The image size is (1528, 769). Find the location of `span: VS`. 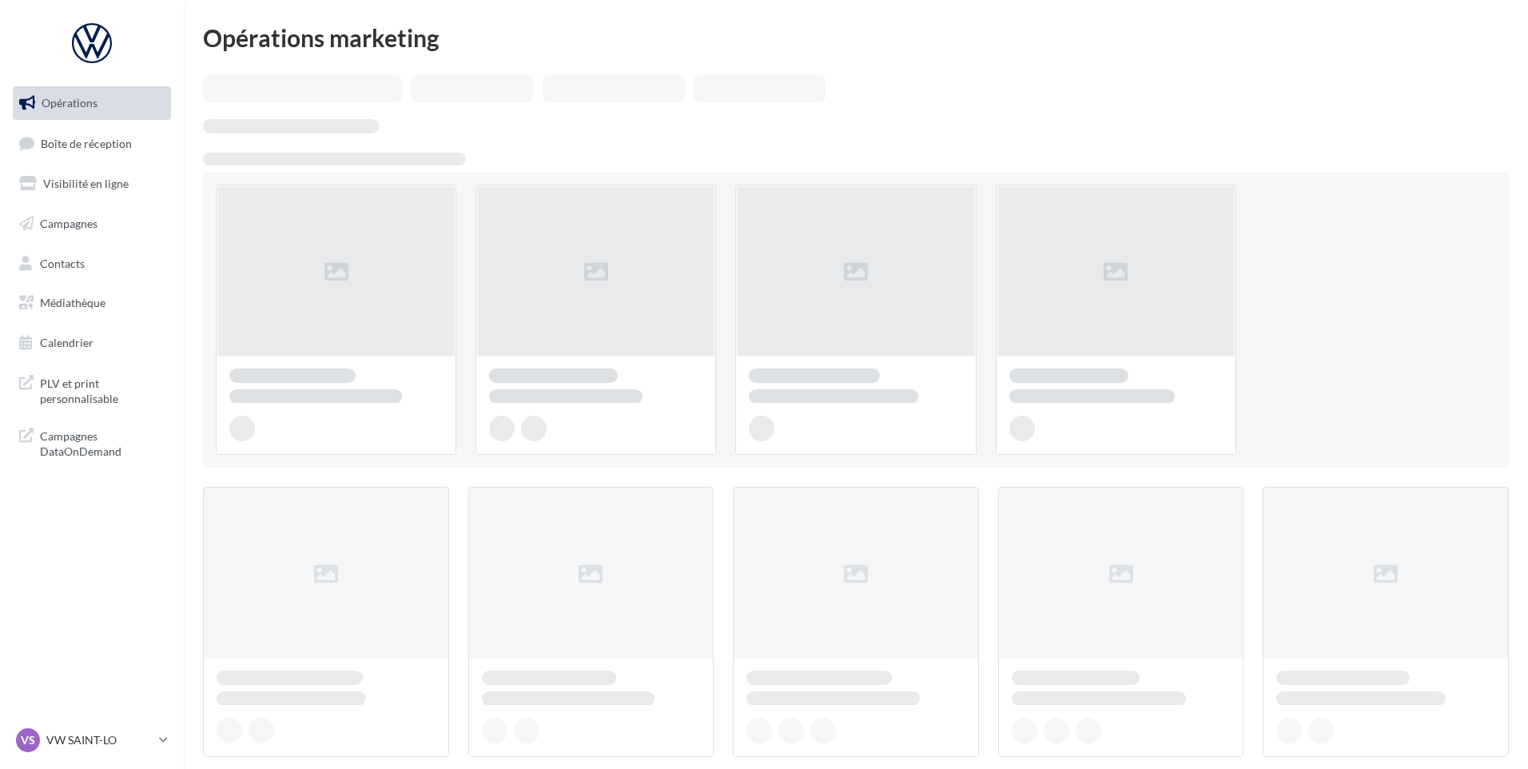

span: VS is located at coordinates (28, 740).